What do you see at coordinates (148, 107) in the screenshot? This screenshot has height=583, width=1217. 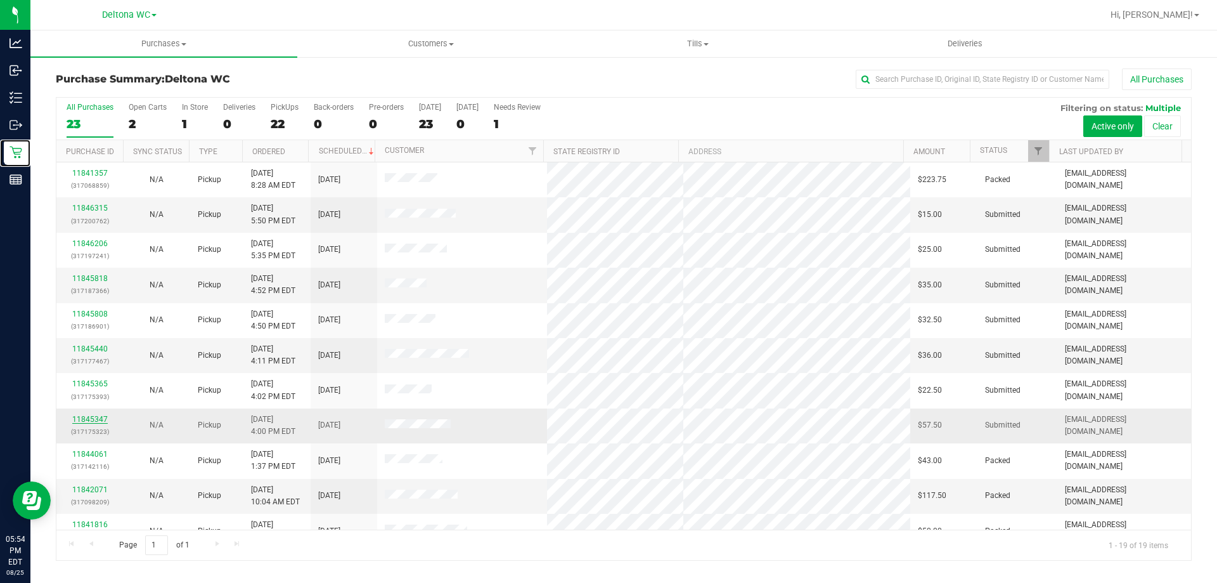 I see `div: Open Carts` at bounding box center [148, 107].